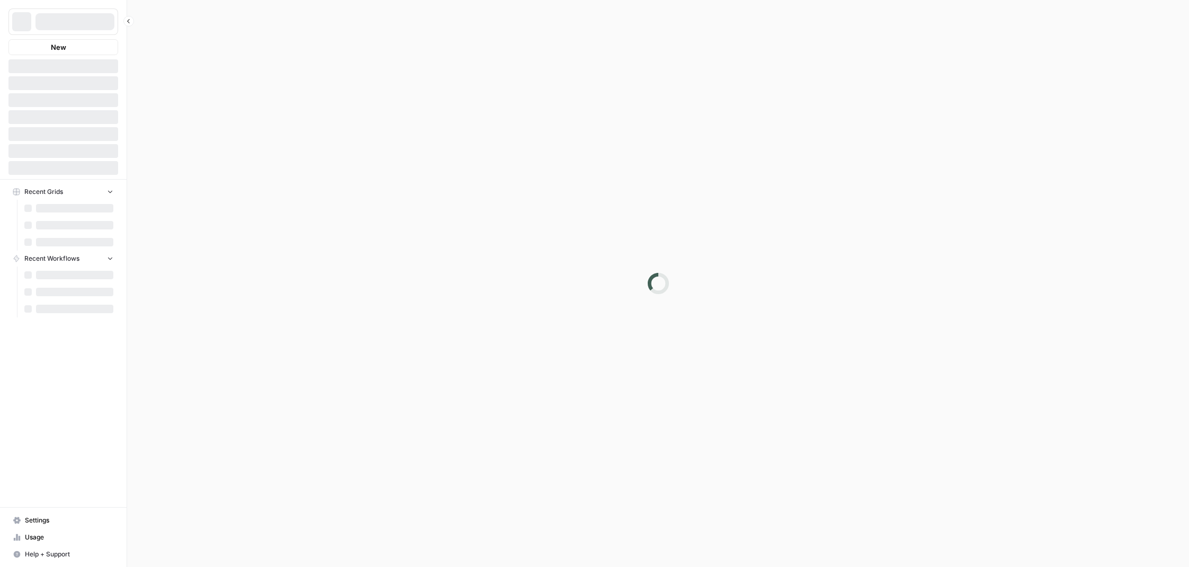 This screenshot has height=567, width=1189. I want to click on a: Usage, so click(63, 537).